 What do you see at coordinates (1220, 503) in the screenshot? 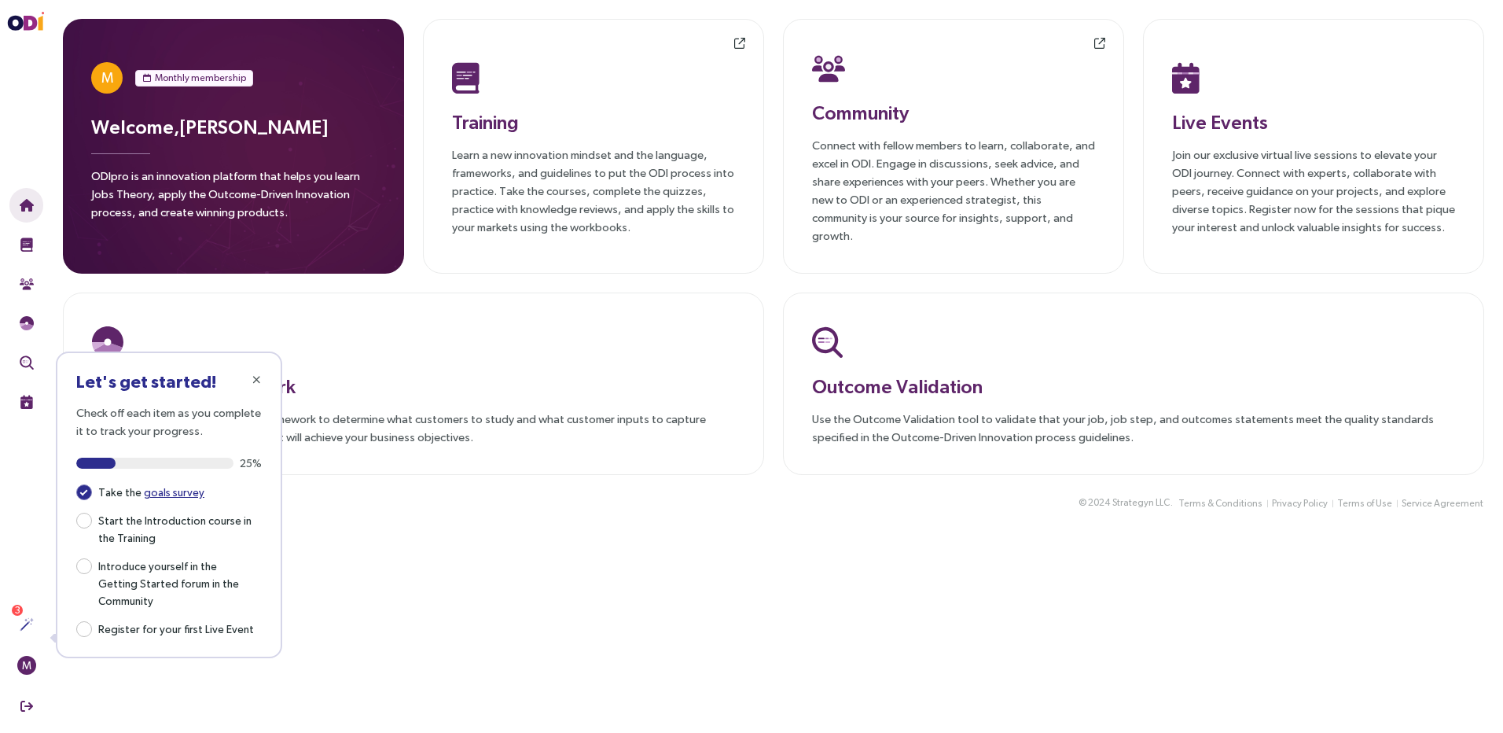
I see `button: Terms & Conditions` at bounding box center [1220, 503].